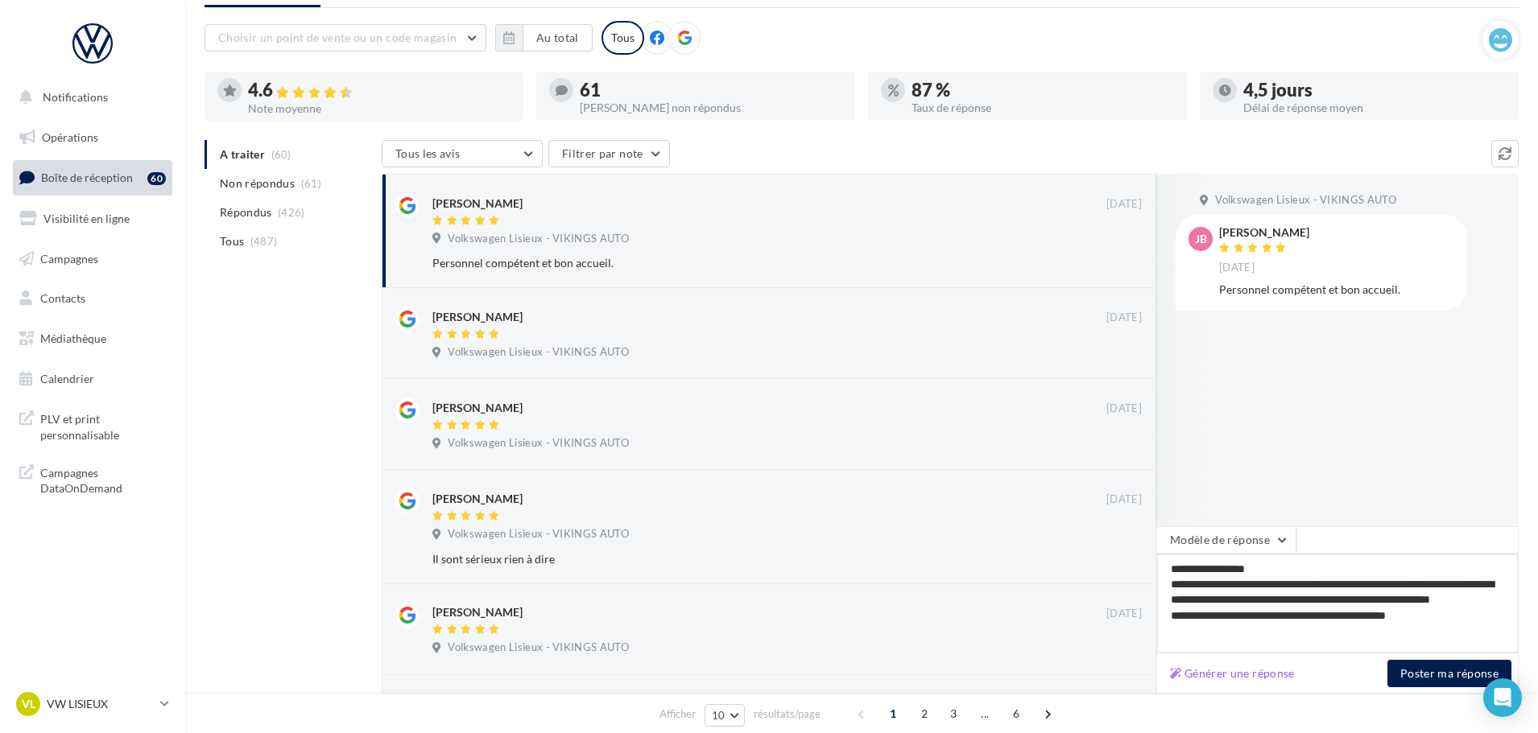 The image size is (1538, 733). What do you see at coordinates (379, 109) in the screenshot?
I see `div: Note moyenne` at bounding box center [379, 109].